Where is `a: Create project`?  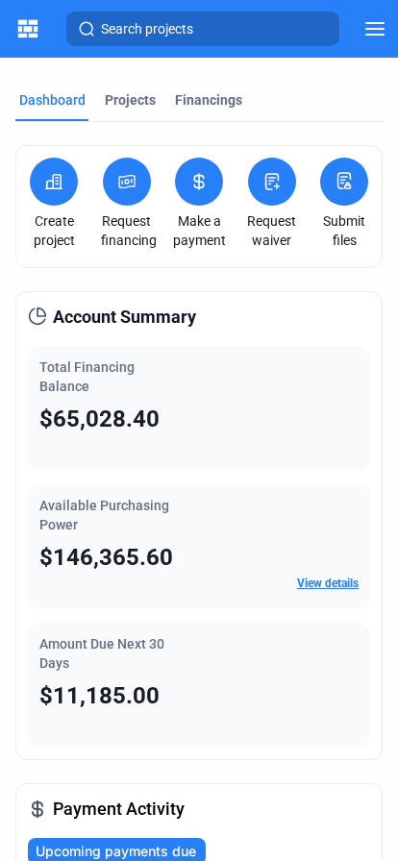
a: Create project is located at coordinates (54, 231).